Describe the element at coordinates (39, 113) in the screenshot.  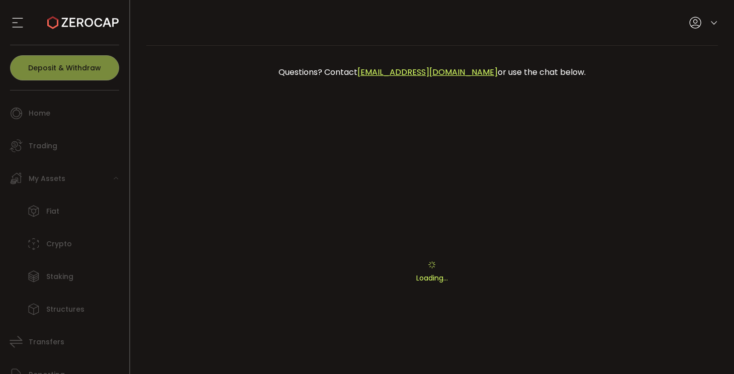
I see `span: Home` at that location.